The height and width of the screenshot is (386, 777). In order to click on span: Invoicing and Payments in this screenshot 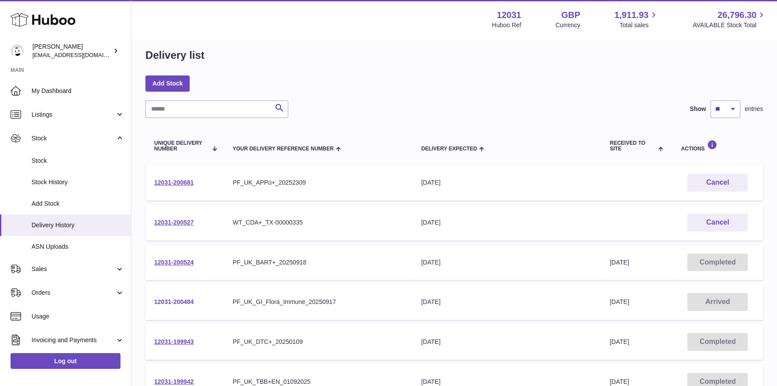, I will do `click(73, 340)`.